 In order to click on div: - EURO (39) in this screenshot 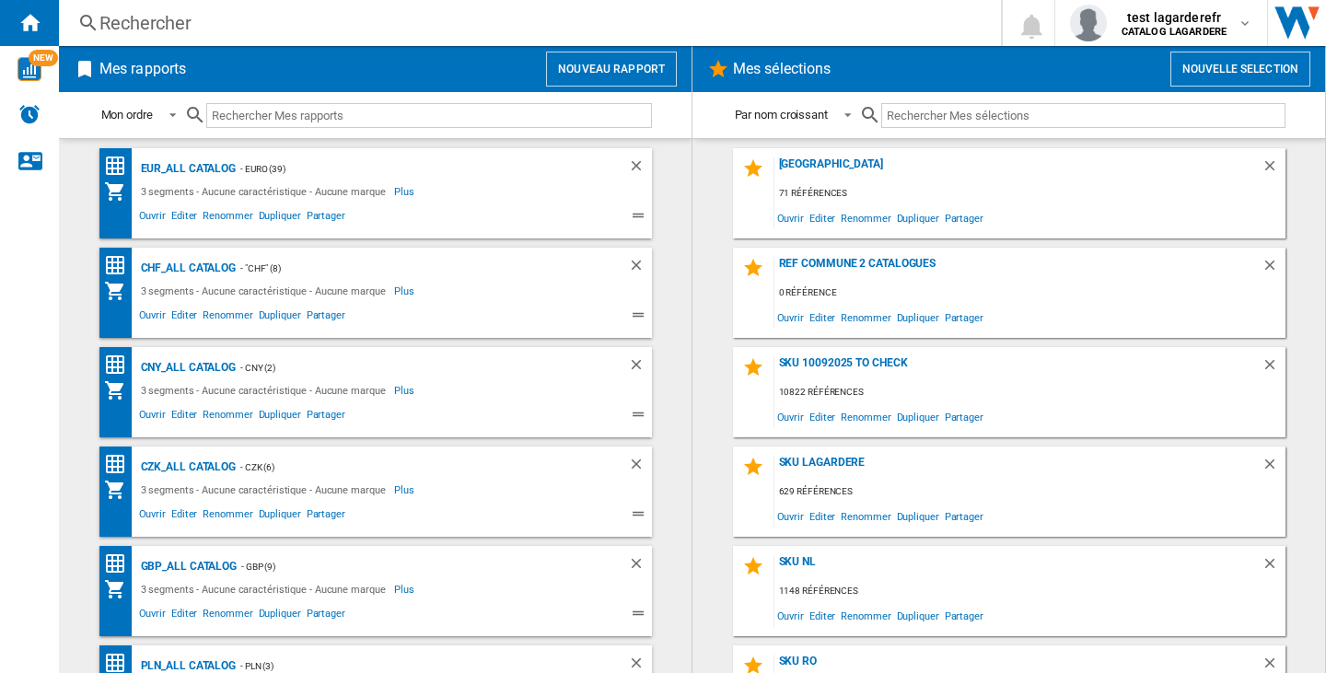, I will do `click(412, 168)`.